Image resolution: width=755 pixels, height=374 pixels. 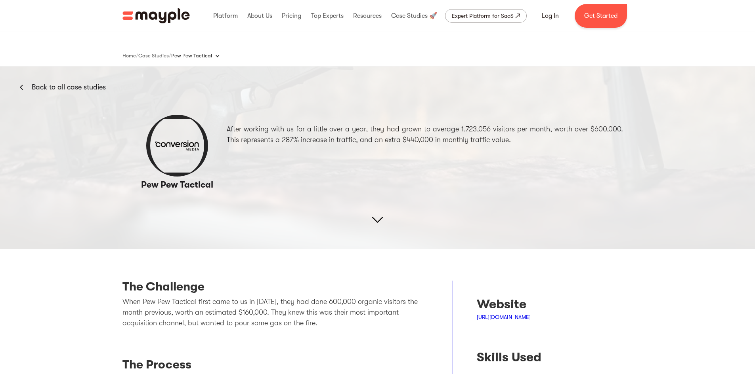 I want to click on div: Case Studies, so click(x=153, y=56).